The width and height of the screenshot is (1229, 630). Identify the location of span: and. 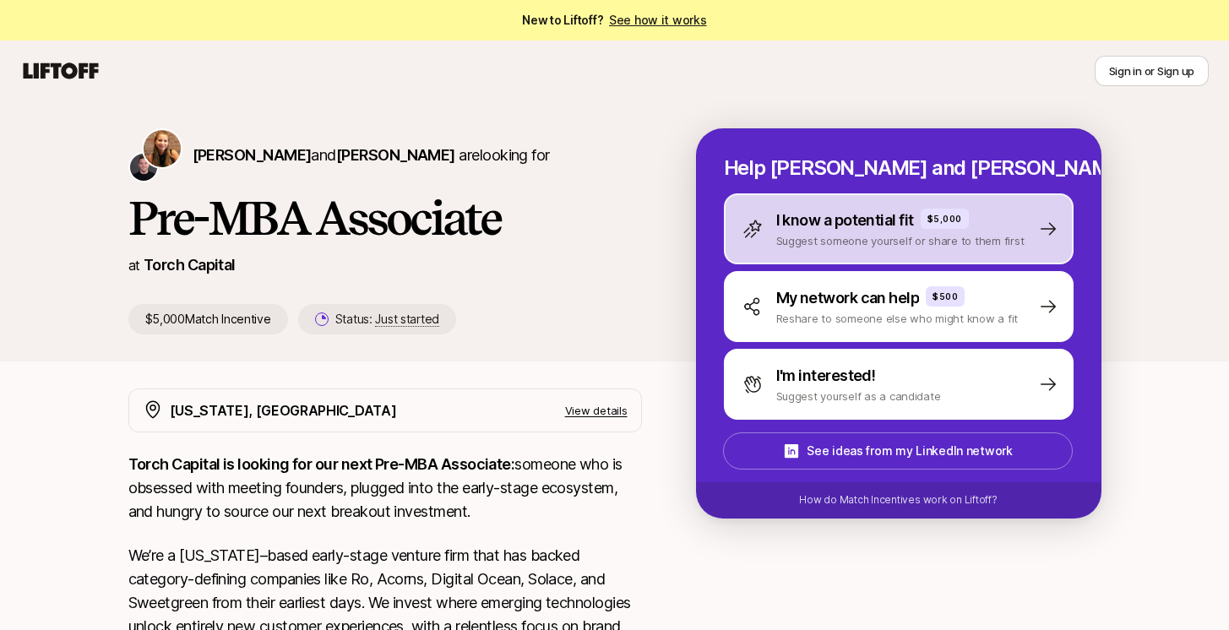
(383, 155).